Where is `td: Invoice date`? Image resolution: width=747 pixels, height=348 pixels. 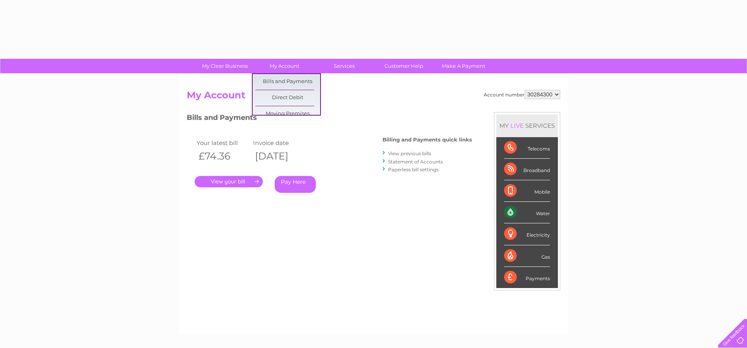
td: Invoice date is located at coordinates (279, 143).